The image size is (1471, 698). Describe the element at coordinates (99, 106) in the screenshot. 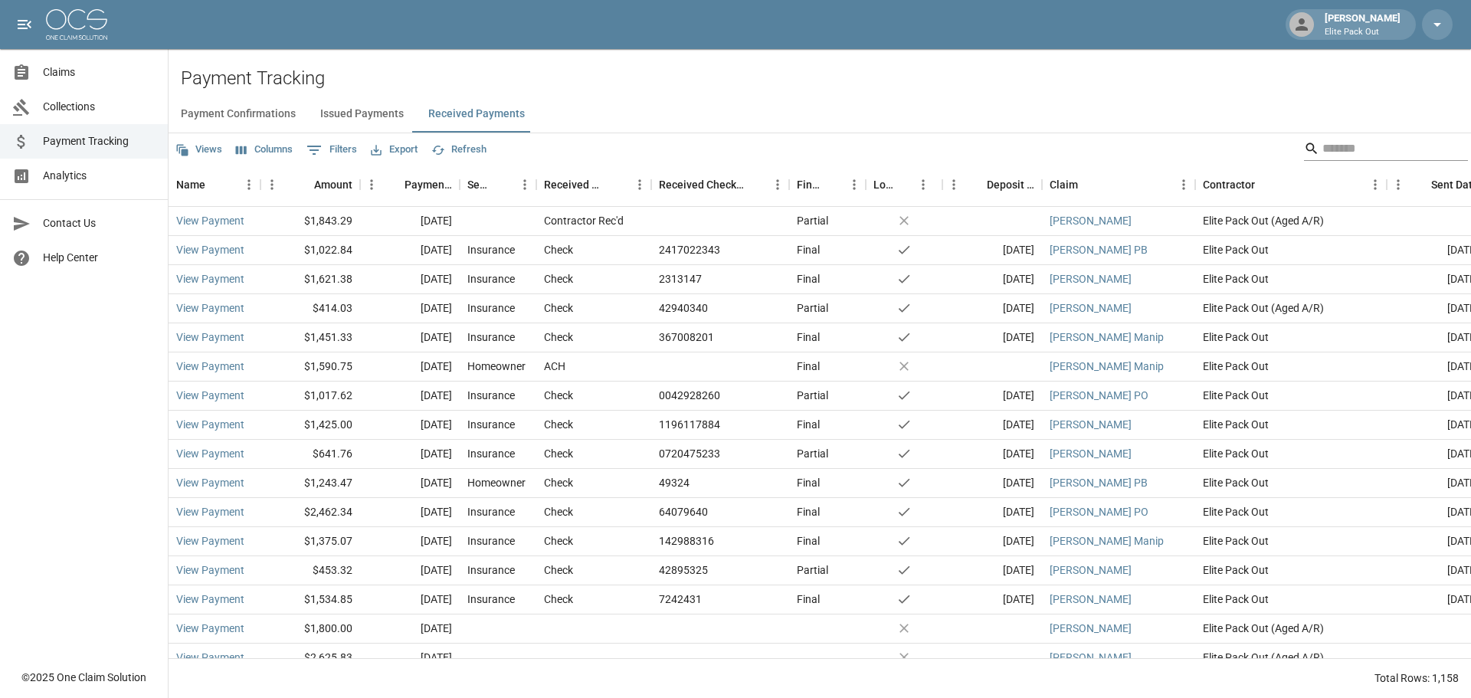

I see `span: Collections` at that location.